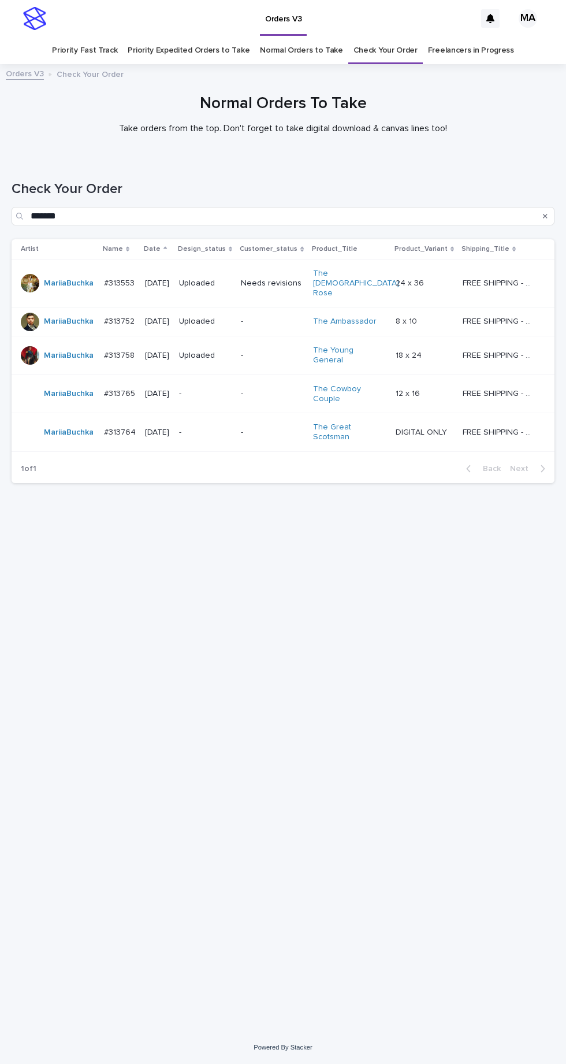  What do you see at coordinates (481, 469) in the screenshot?
I see `button: Back` at bounding box center [481, 469].